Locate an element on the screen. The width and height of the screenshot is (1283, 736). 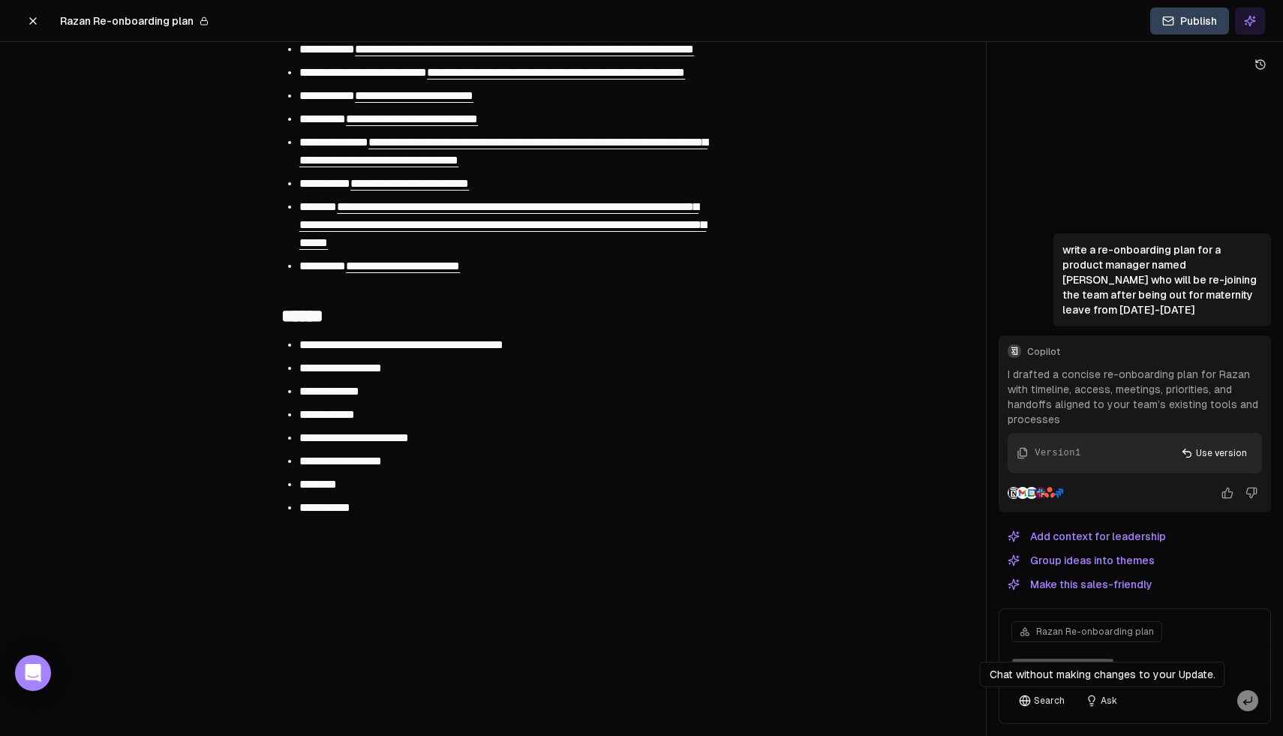
button: Make this sales-friendly is located at coordinates (1079, 584).